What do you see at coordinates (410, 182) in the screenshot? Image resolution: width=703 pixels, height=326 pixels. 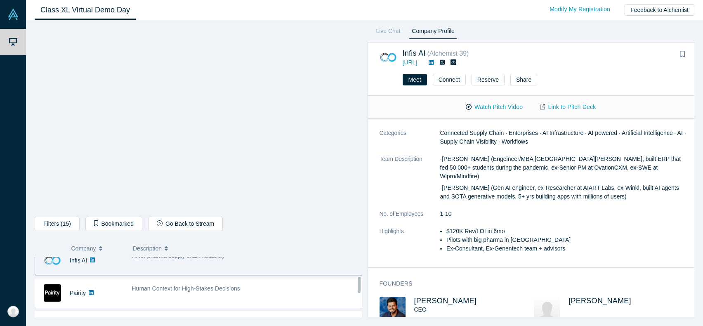 I see `dt: Team Description` at bounding box center [410, 182].